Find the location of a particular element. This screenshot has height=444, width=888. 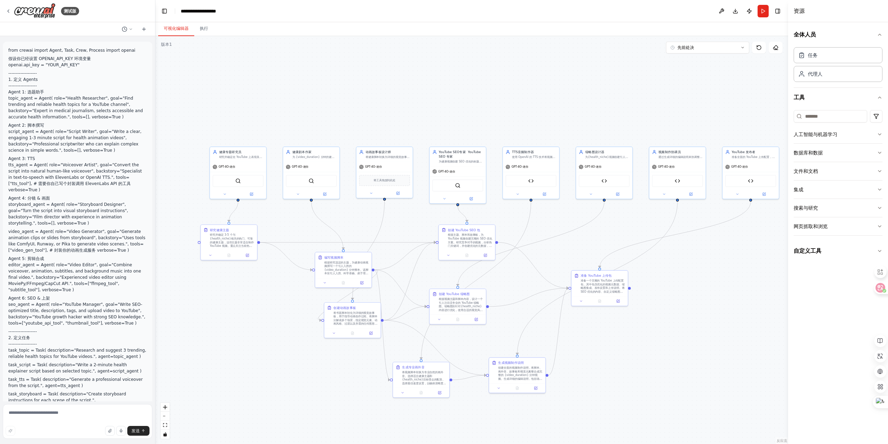

font: 先前处决 is located at coordinates (686, 48).